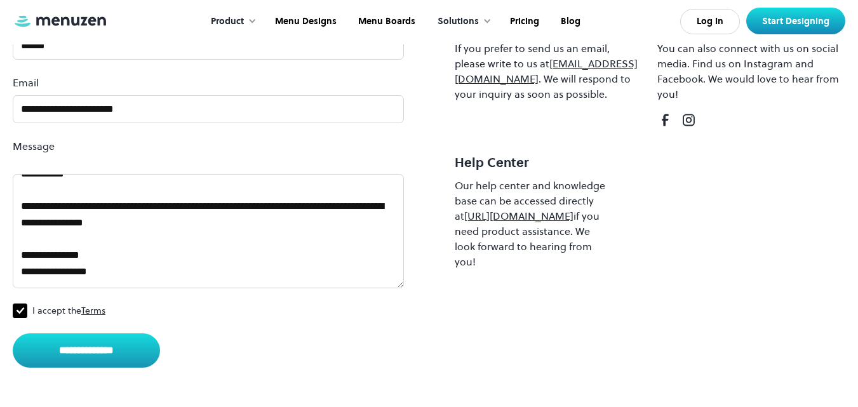 The width and height of the screenshot is (858, 407). I want to click on h4: Help Center, so click(549, 163).